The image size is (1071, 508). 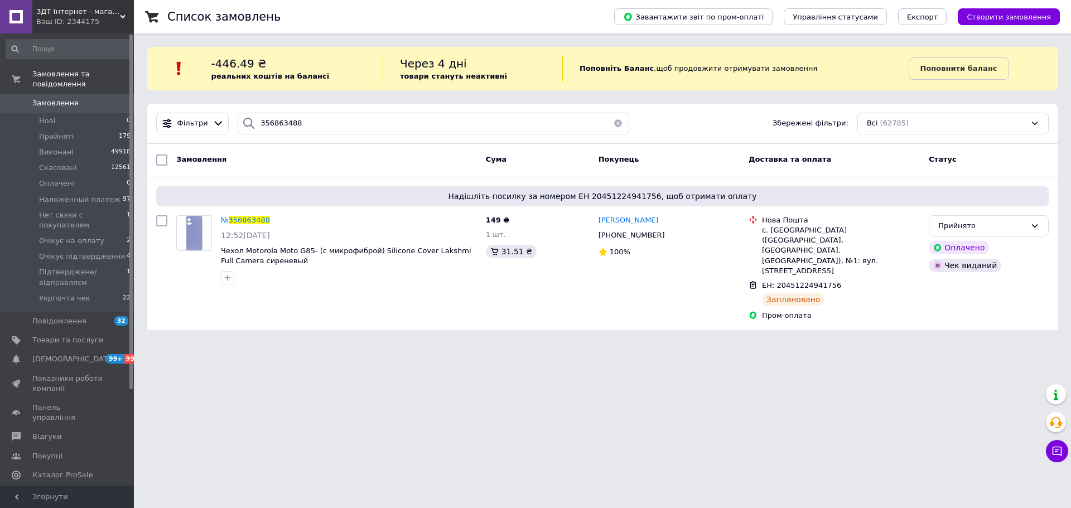 What do you see at coordinates (78, 12) in the screenshot?
I see `span: ЗДТ Інтернет - магазин Запчастин та аксесуарів Для Телефонів` at bounding box center [78, 12].